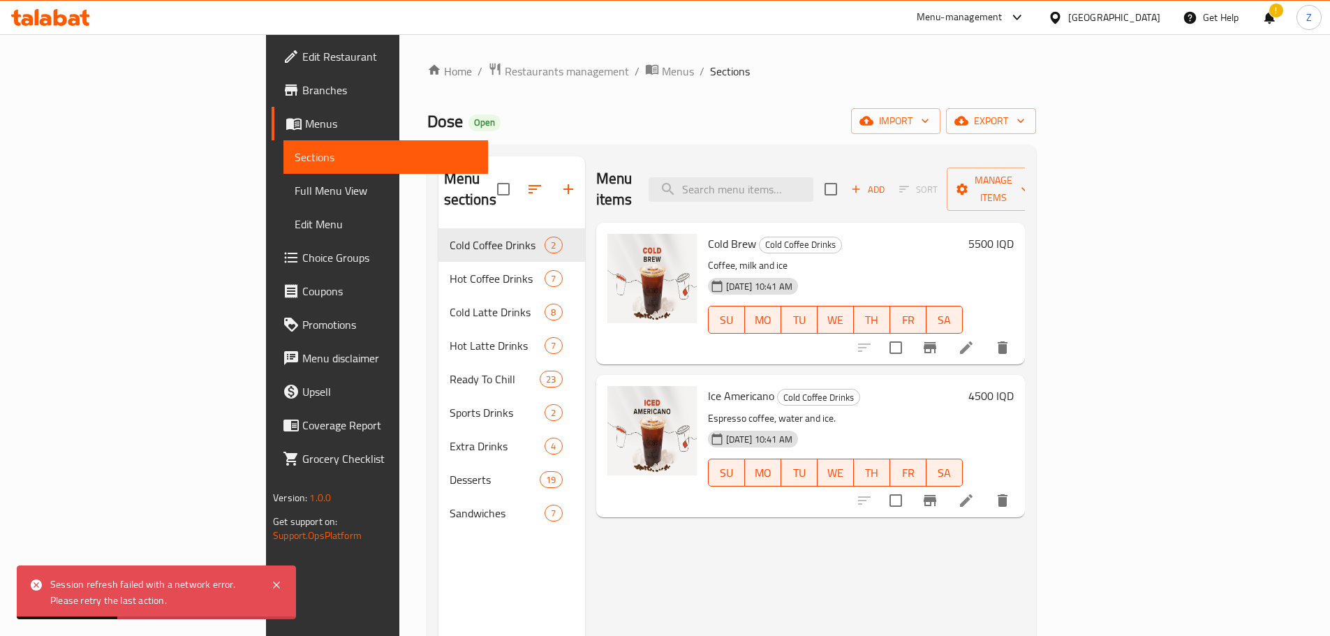  What do you see at coordinates (868, 189) in the screenshot?
I see `span: Add` at bounding box center [868, 189].